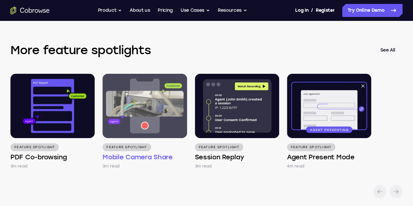 Image resolution: width=413 pixels, height=206 pixels. I want to click on h4: Session Replay, so click(219, 157).